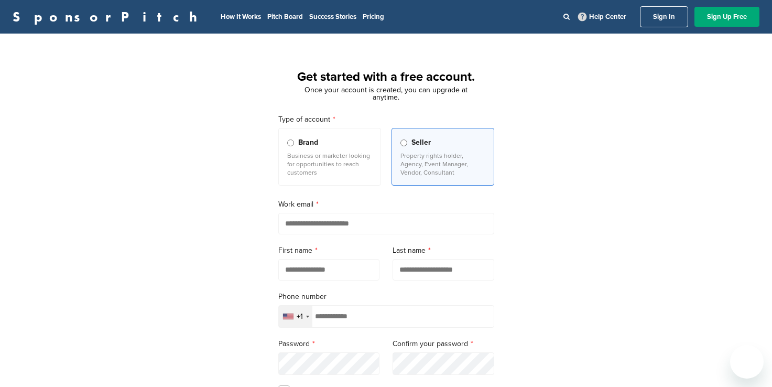 Image resolution: width=772 pixels, height=387 pixels. Describe the element at coordinates (333, 17) in the screenshot. I see `a: Success Stories` at that location.